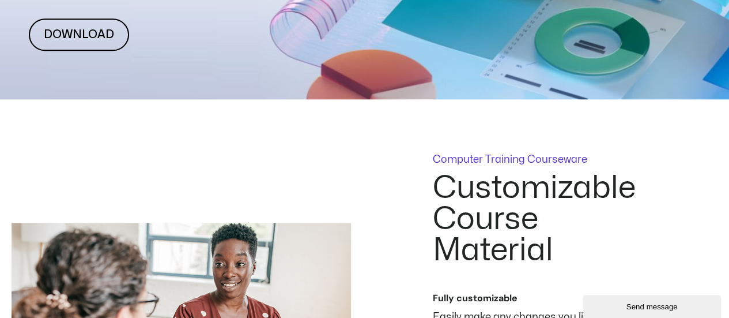  What do you see at coordinates (548, 219) in the screenshot?
I see `h2: Customizable Course Material` at bounding box center [548, 219].